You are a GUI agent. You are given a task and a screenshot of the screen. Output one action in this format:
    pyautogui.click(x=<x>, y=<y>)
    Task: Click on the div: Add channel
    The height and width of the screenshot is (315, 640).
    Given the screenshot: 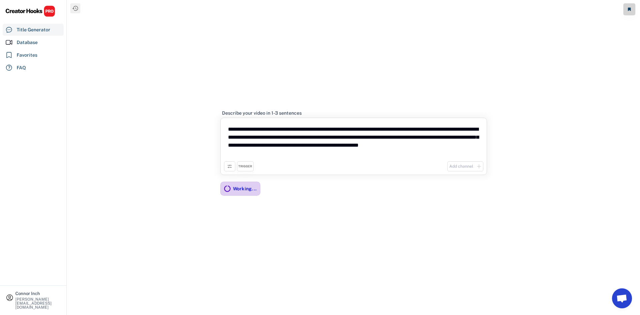 What is the action you would take?
    pyautogui.click(x=461, y=166)
    